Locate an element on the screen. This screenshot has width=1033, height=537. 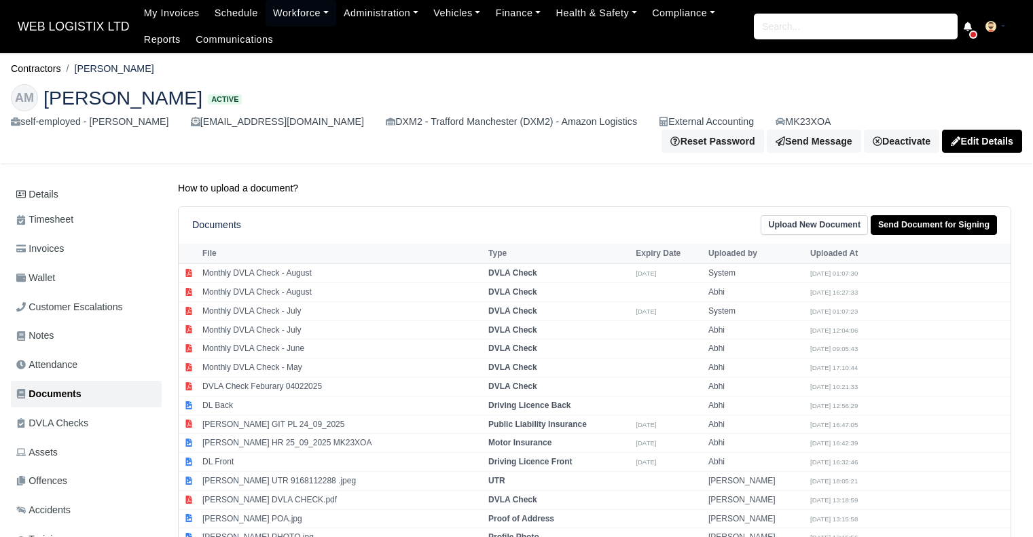
span: DVLA Checks is located at coordinates (52, 423).